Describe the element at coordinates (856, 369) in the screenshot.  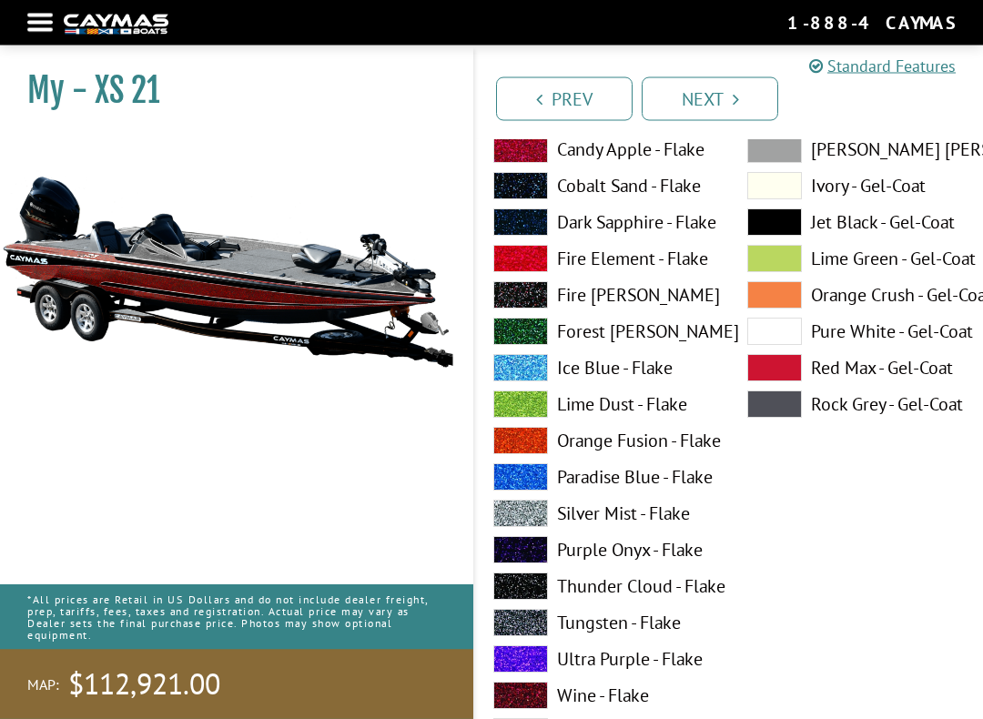
I see `label: Red Max - Gel-Coat` at that location.